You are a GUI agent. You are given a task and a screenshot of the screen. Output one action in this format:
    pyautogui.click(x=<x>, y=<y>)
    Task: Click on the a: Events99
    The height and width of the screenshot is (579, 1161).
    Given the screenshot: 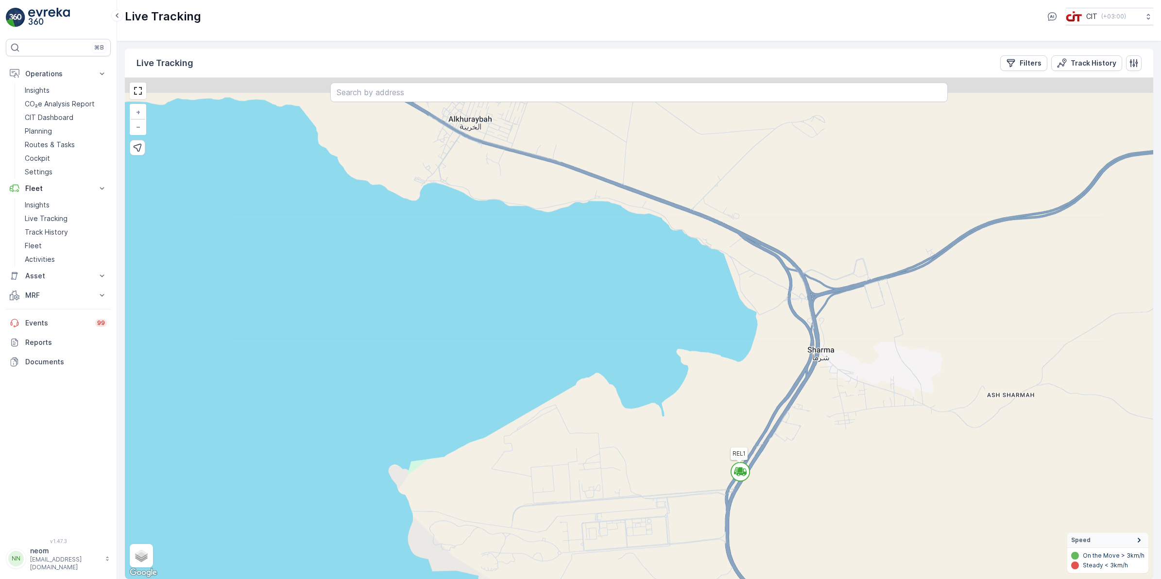 What is the action you would take?
    pyautogui.click(x=58, y=323)
    